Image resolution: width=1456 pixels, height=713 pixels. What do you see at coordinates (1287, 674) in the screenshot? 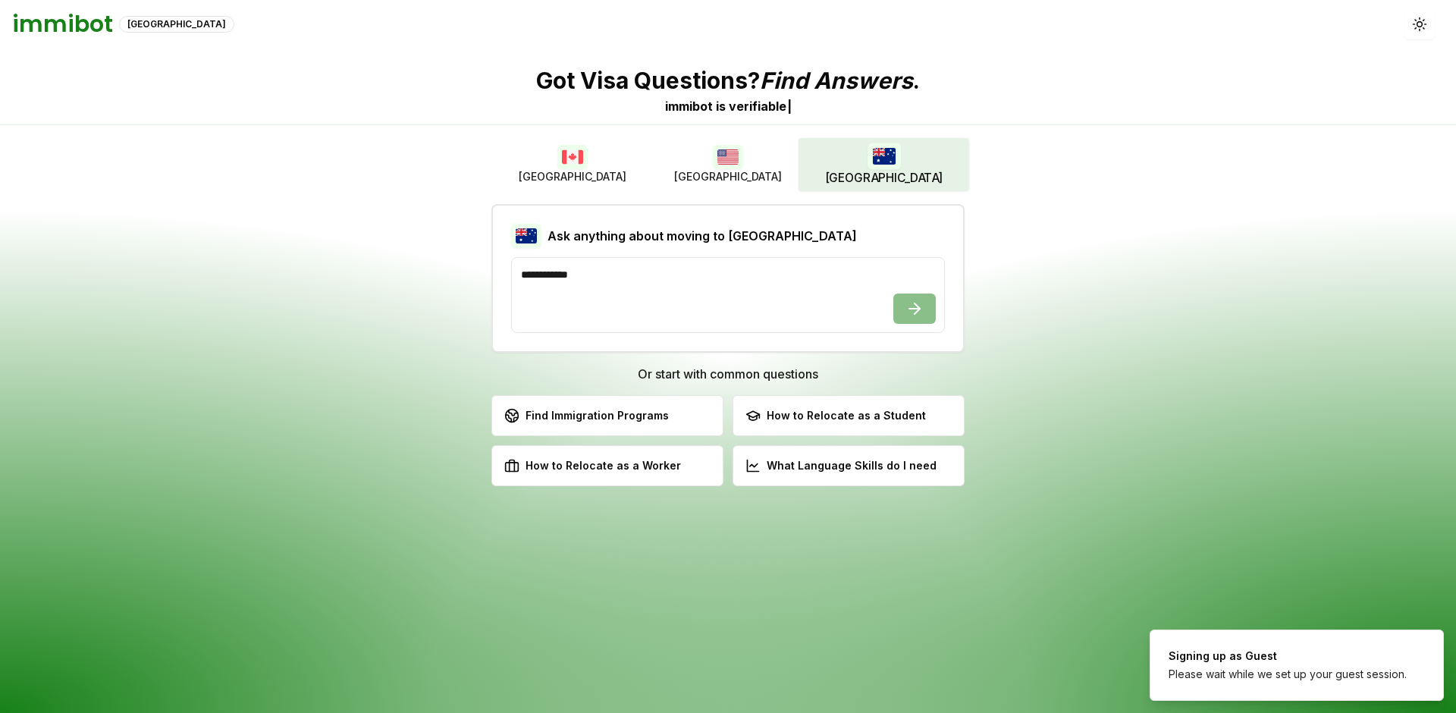
I see `div: Please wait while we set up your guest session.` at bounding box center [1287, 674].